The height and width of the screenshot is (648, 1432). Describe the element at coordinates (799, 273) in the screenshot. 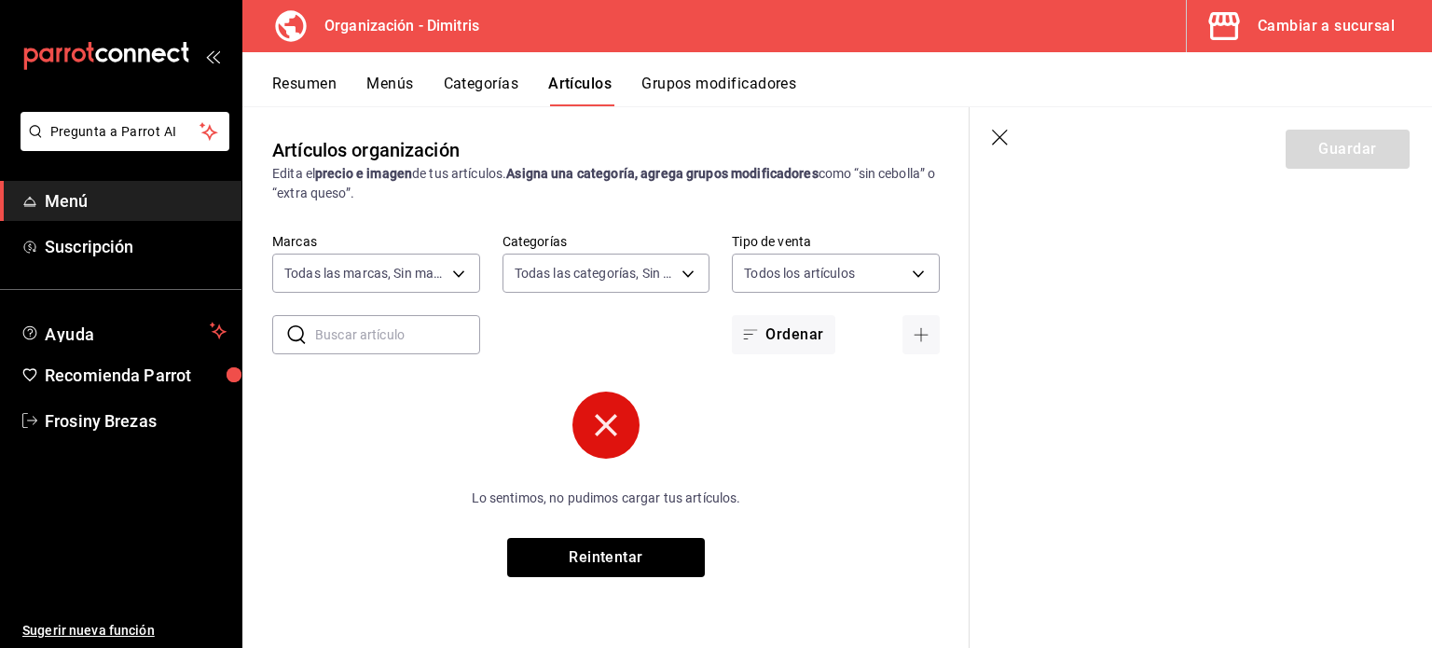

I see `span: Todos los artículos` at that location.